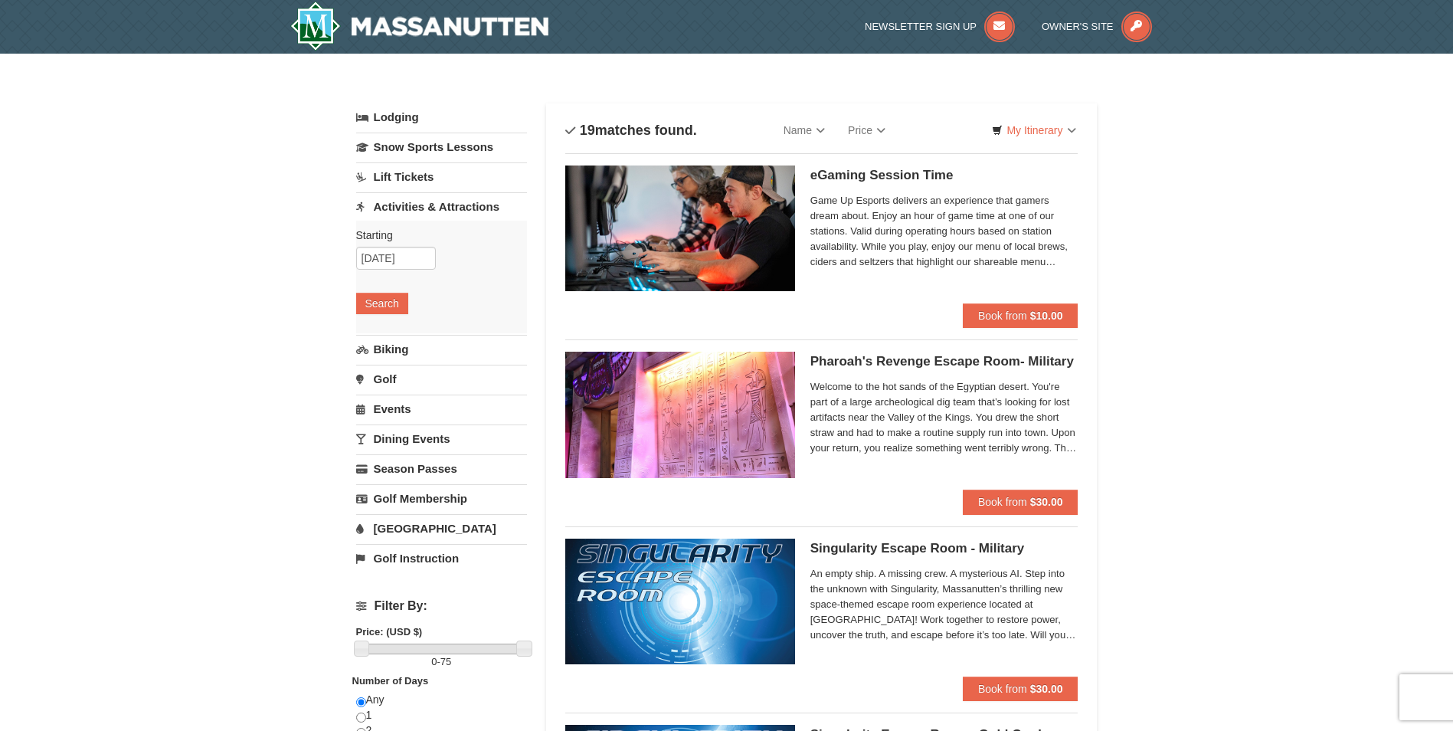 The height and width of the screenshot is (731, 1453). What do you see at coordinates (420, 26) in the screenshot?
I see `img: Massanutten Resort Logo` at bounding box center [420, 26].